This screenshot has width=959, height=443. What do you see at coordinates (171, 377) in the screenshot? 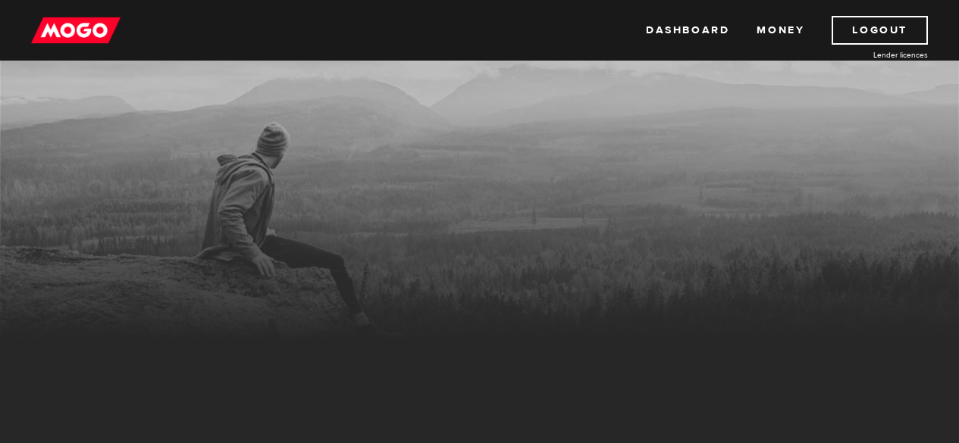
I see `h3: Your MogoMoney application` at bounding box center [171, 377].